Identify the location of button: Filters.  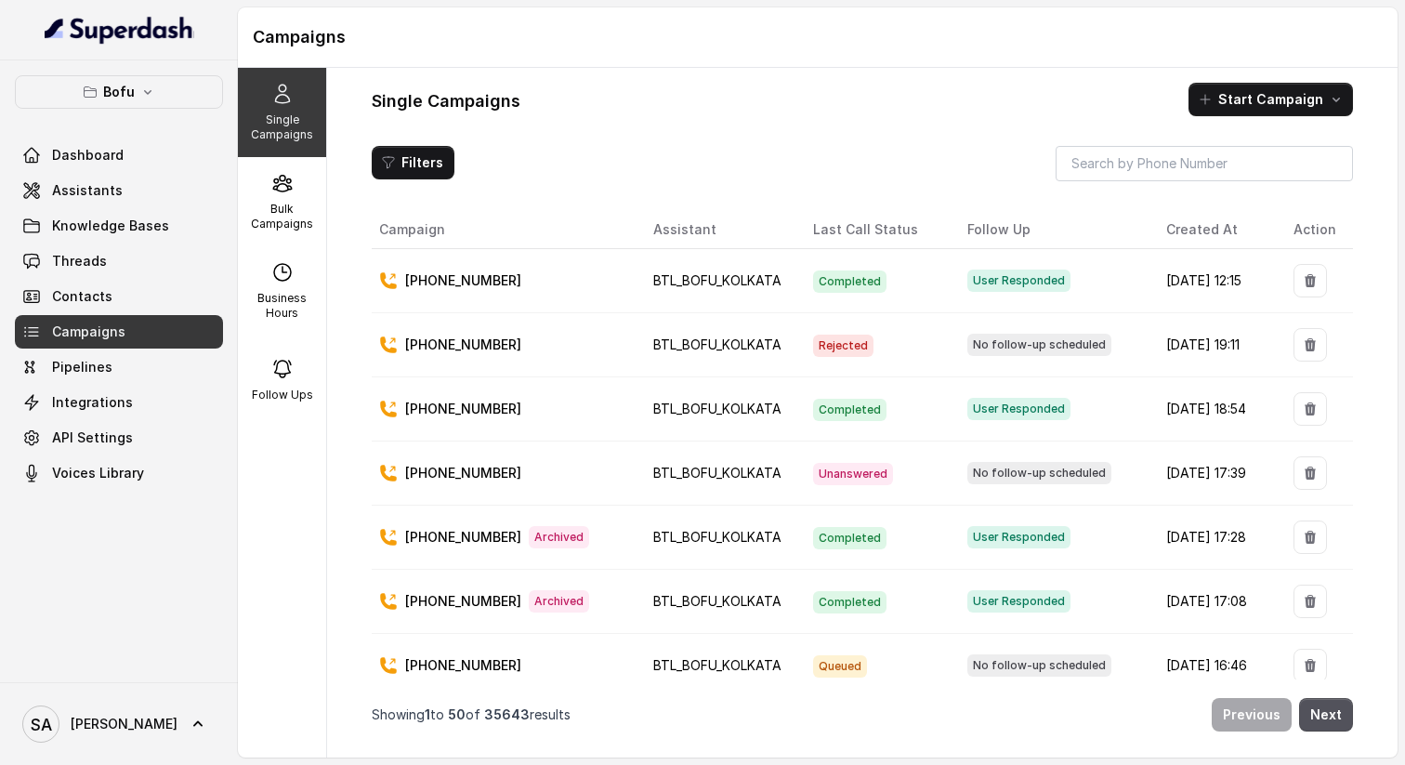
(413, 163).